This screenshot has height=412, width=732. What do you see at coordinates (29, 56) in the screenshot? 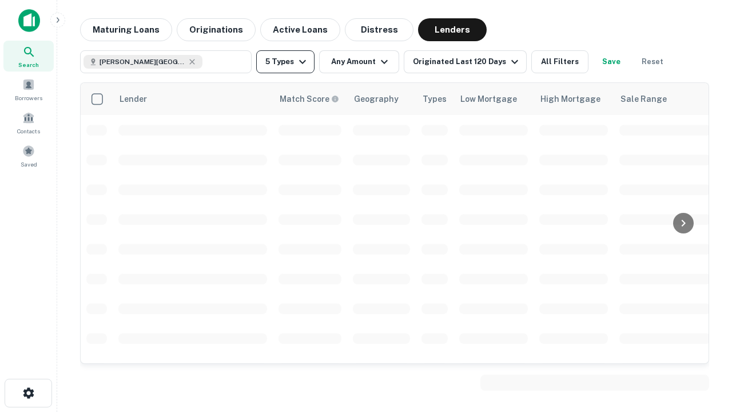
I see `div: Search` at bounding box center [29, 56].